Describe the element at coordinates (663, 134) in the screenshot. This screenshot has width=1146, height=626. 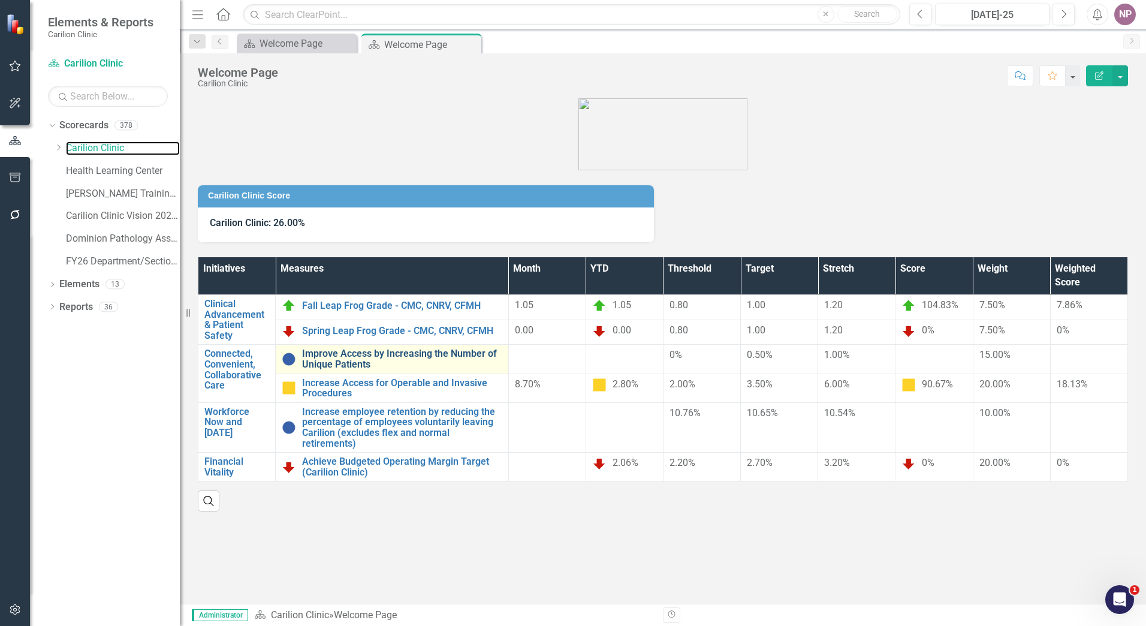
I see `img: carilion%20clinic%20logo%202.0.png` at that location.